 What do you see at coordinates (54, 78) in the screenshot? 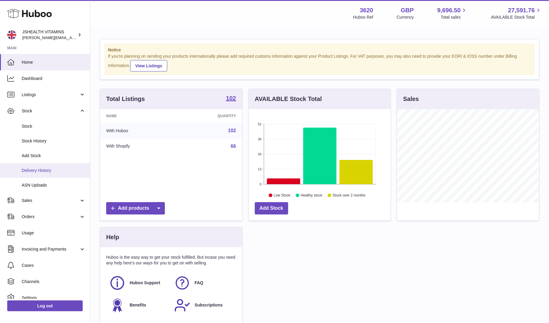
I see `span: Dashboard` at bounding box center [54, 78].